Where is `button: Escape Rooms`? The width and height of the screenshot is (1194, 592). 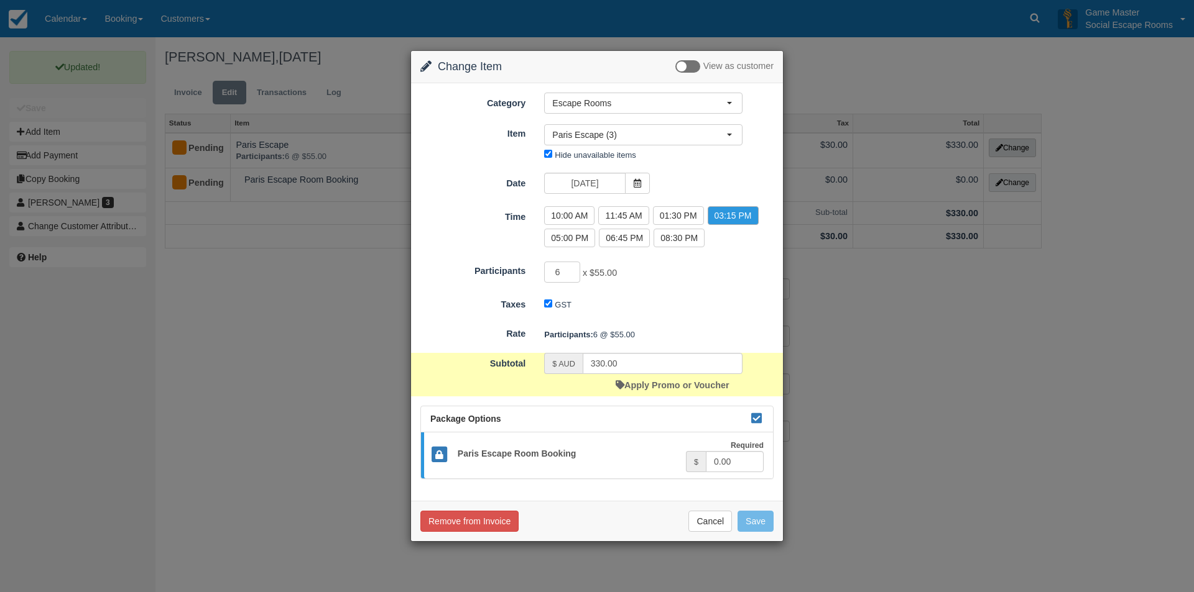
button: Escape Rooms is located at coordinates (643, 103).